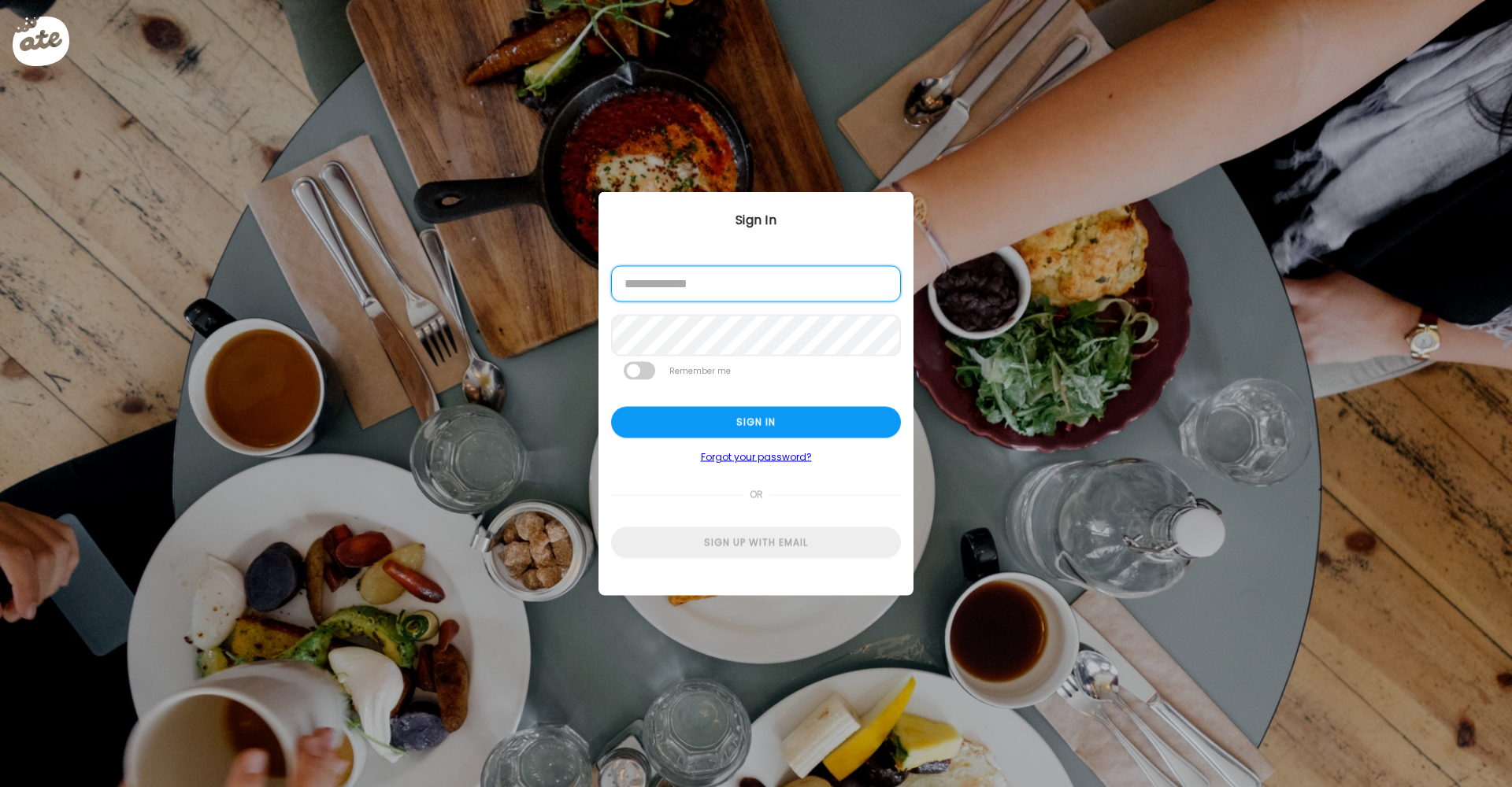 This screenshot has width=1512, height=787. Describe the element at coordinates (756, 220) in the screenshot. I see `div: Sign In` at that location.